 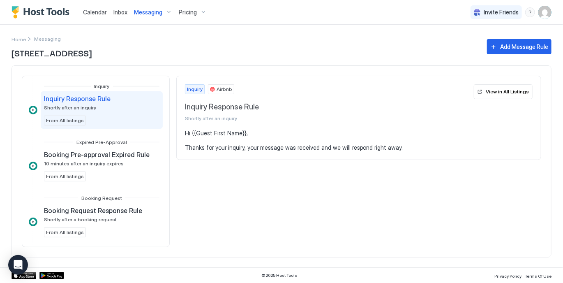 What do you see at coordinates (80, 219) in the screenshot?
I see `span: Shortly after a booking request` at bounding box center [80, 219].